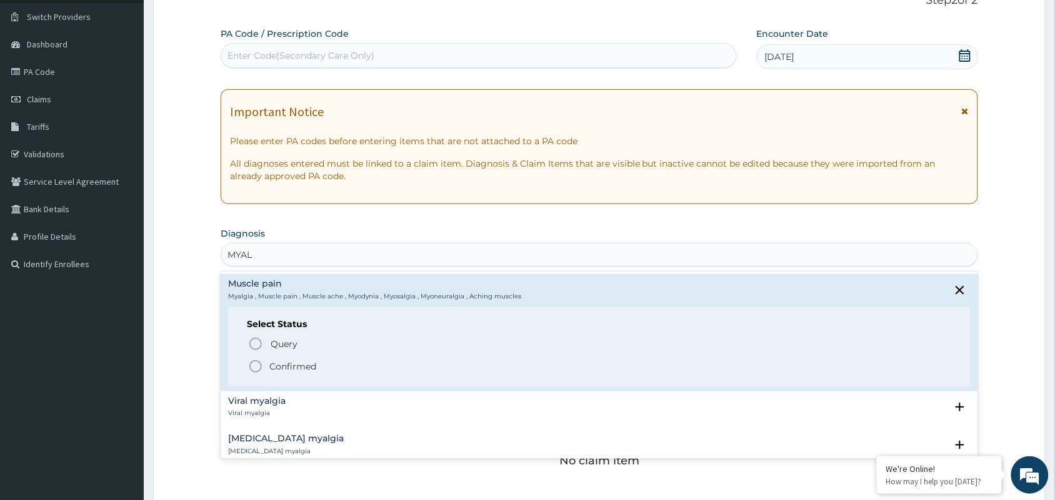 The width and height of the screenshot is (1055, 500). Describe the element at coordinates (300, 56) in the screenshot. I see `div: Enter Code(Secondary Care Only)` at that location.